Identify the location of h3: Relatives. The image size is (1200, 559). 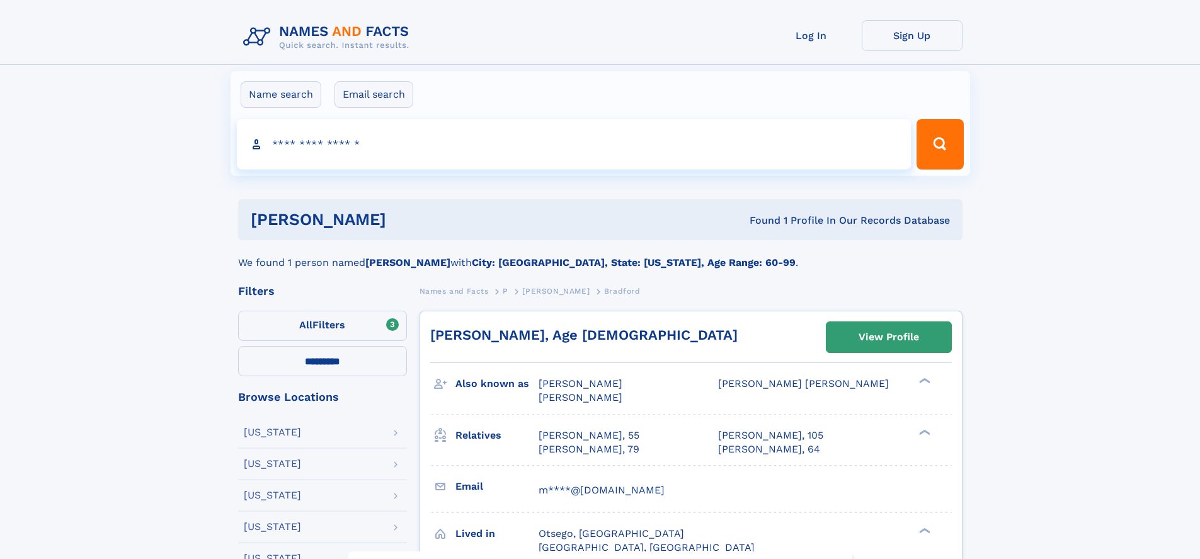
(497, 435).